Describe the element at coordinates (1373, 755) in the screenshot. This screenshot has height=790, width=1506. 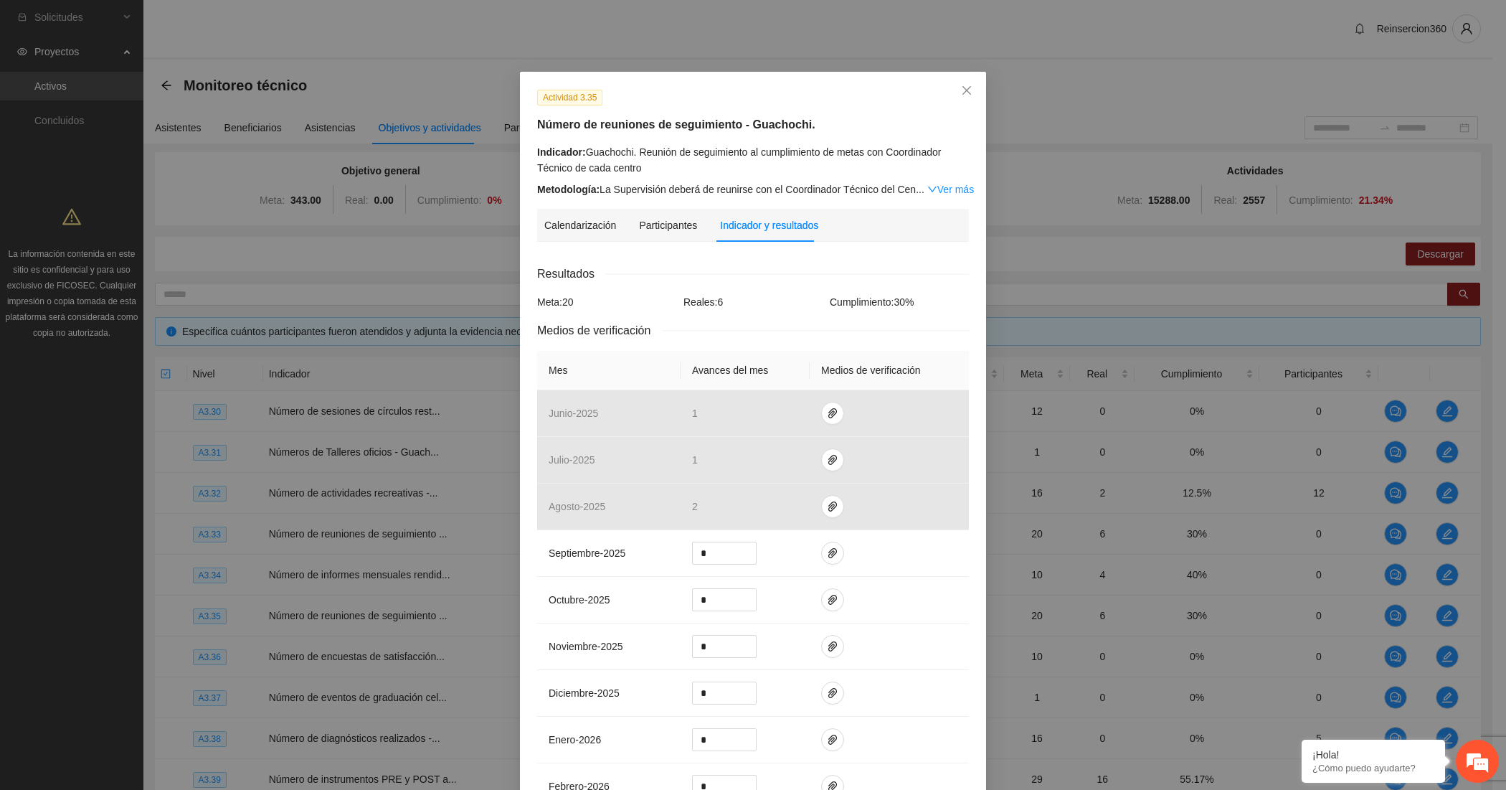
I see `div: ¡Hola!` at that location.